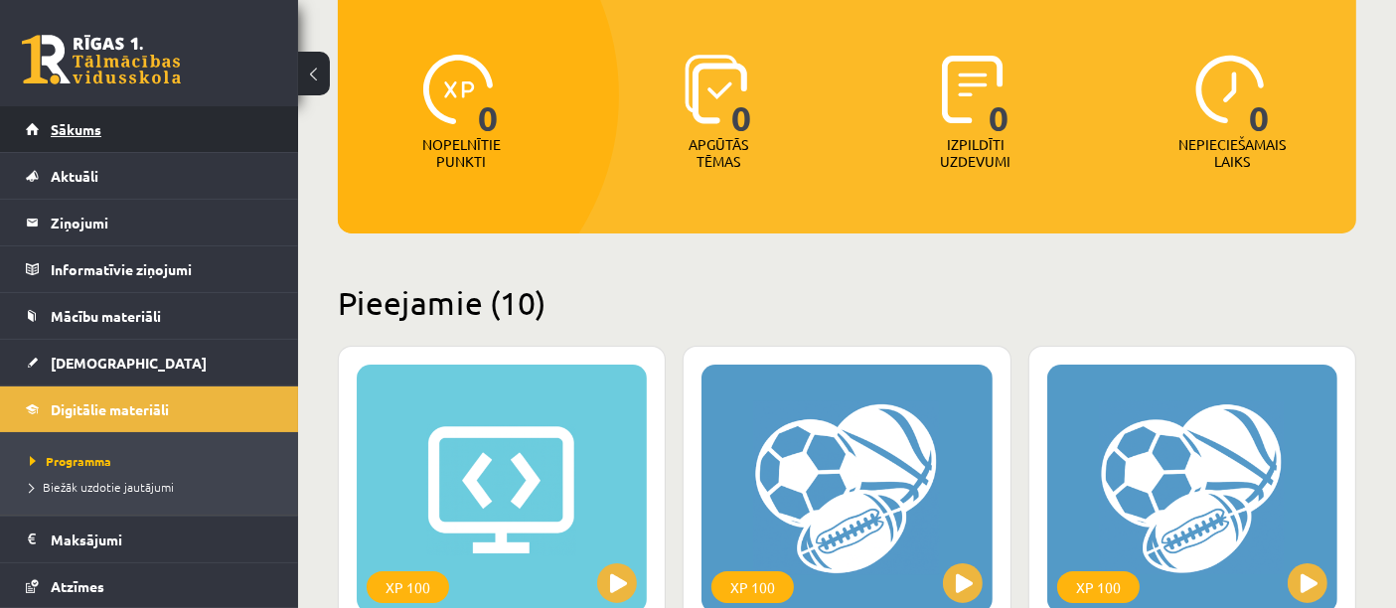  Describe the element at coordinates (149, 176) in the screenshot. I see `a: Aktuāli` at that location.